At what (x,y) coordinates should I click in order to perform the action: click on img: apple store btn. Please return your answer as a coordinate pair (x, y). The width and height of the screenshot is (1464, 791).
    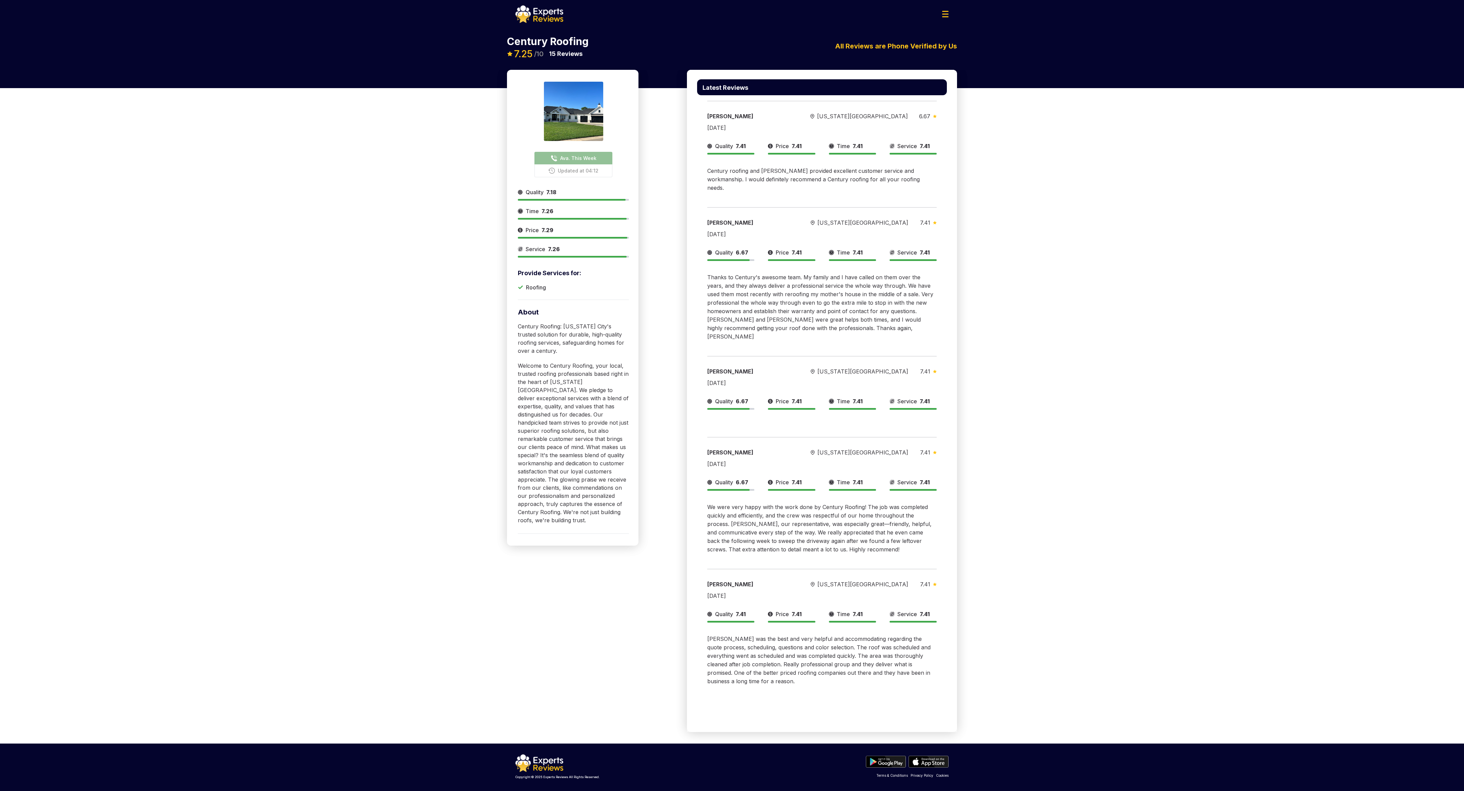
    Looking at the image, I should click on (928, 761).